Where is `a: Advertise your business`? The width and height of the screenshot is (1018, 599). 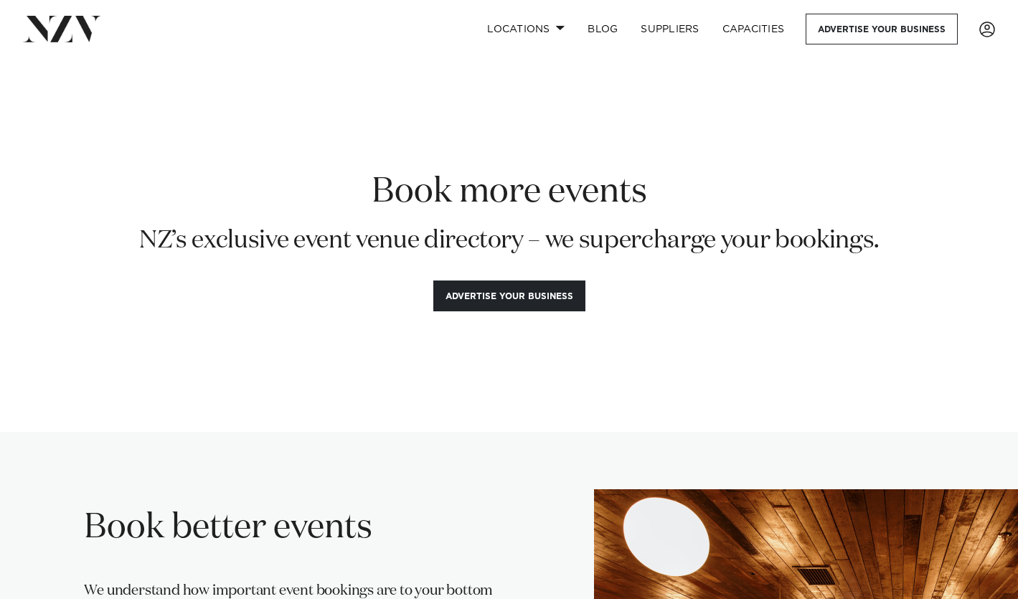
a: Advertise your business is located at coordinates (882, 29).